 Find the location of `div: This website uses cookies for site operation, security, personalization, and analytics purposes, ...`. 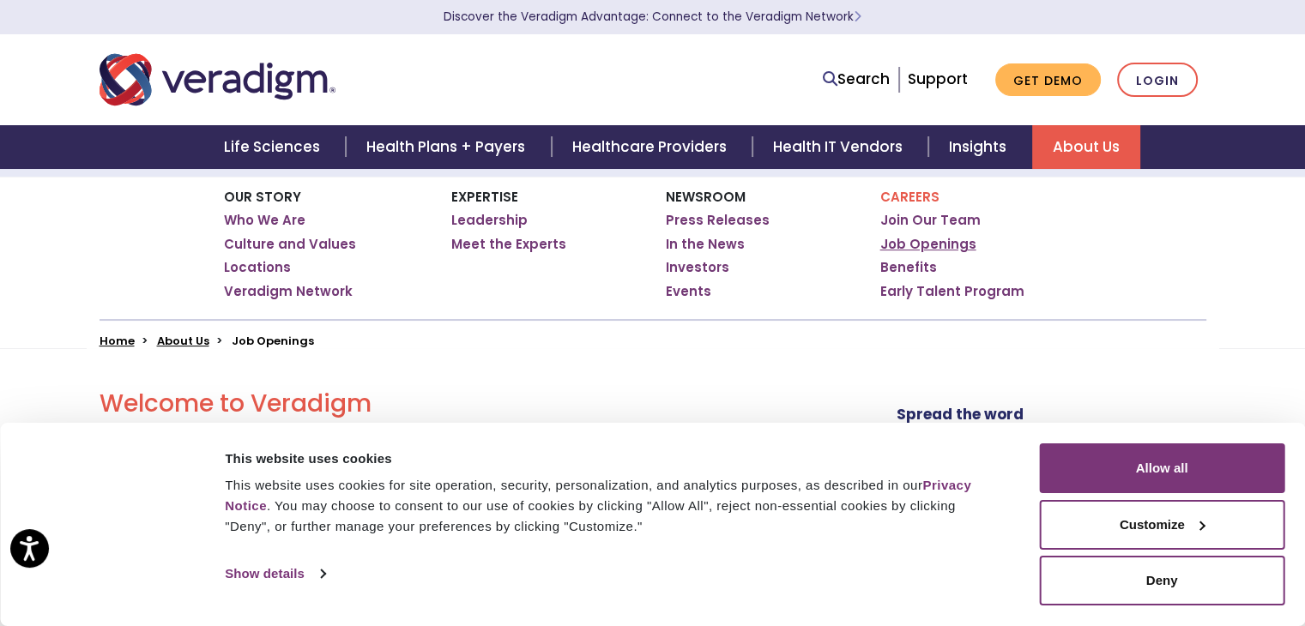

div: This website uses cookies for site operation, security, personalization, and analytics purposes, ... is located at coordinates (612, 506).